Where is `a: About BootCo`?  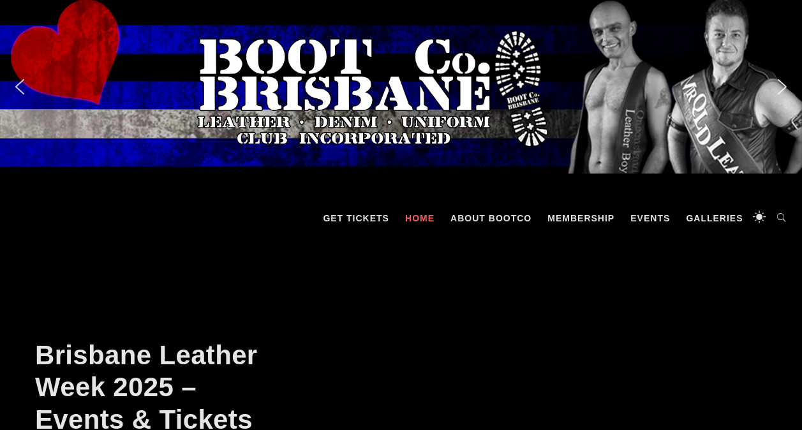
a: About BootCo is located at coordinates (491, 218).